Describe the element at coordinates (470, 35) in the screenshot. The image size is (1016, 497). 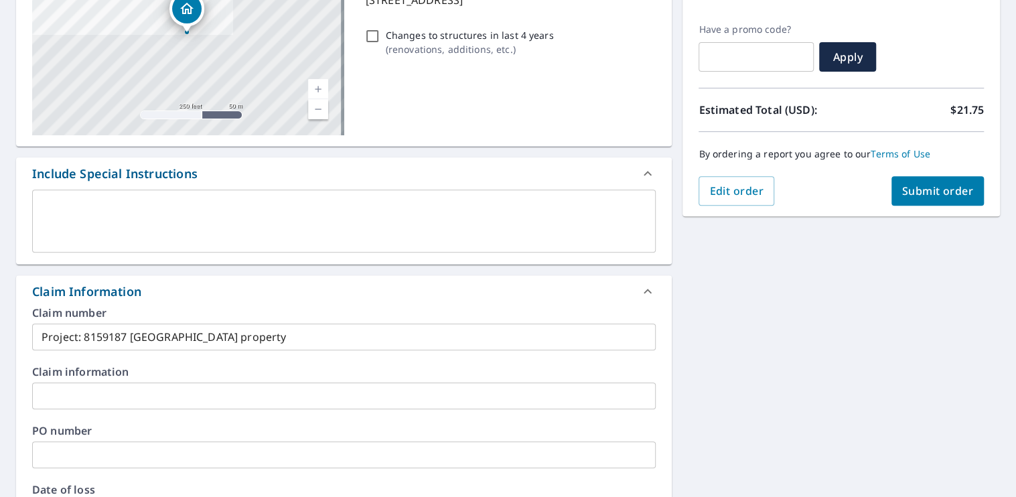
I see `p: Changes to structures in last 4 years` at that location.